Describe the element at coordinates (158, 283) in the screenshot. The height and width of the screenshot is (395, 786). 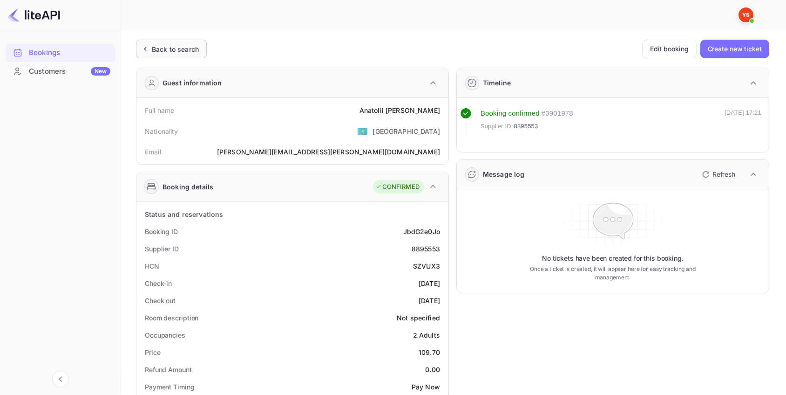
I see `div: Check-in` at that location.